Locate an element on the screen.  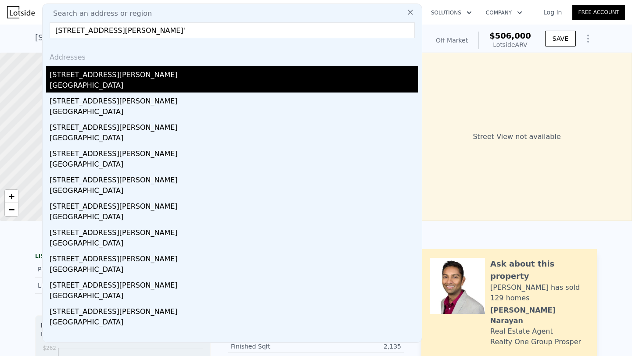
div: Listed is located at coordinates (77, 286).